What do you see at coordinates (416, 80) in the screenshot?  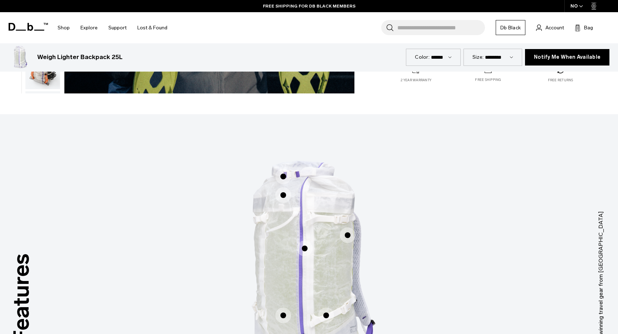 I see `p: 2 year warranty` at bounding box center [416, 80].